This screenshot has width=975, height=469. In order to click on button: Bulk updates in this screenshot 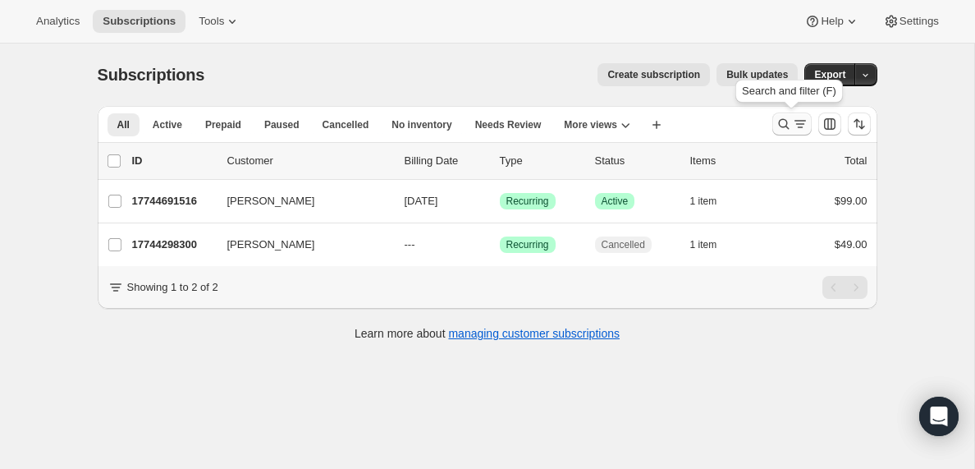, I will do `click(757, 75)`.